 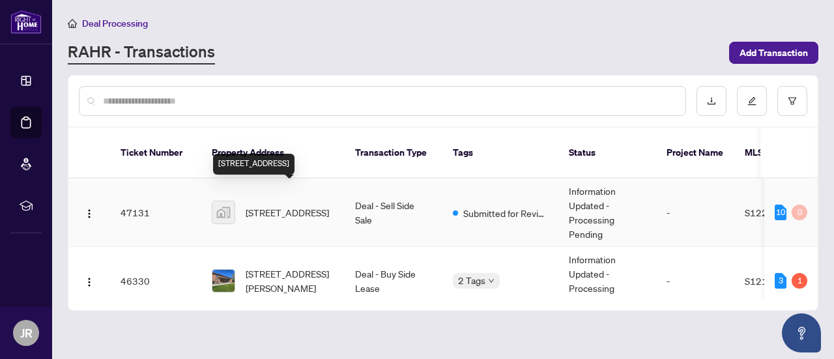 I want to click on div: 3, so click(x=781, y=281).